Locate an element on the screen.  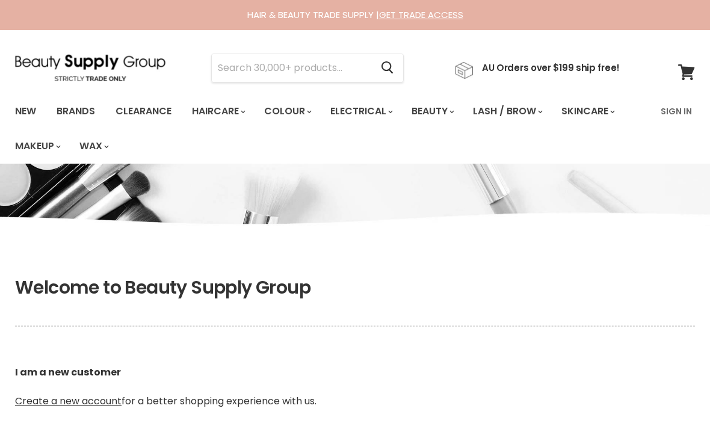
a: Create a new account is located at coordinates (68, 401).